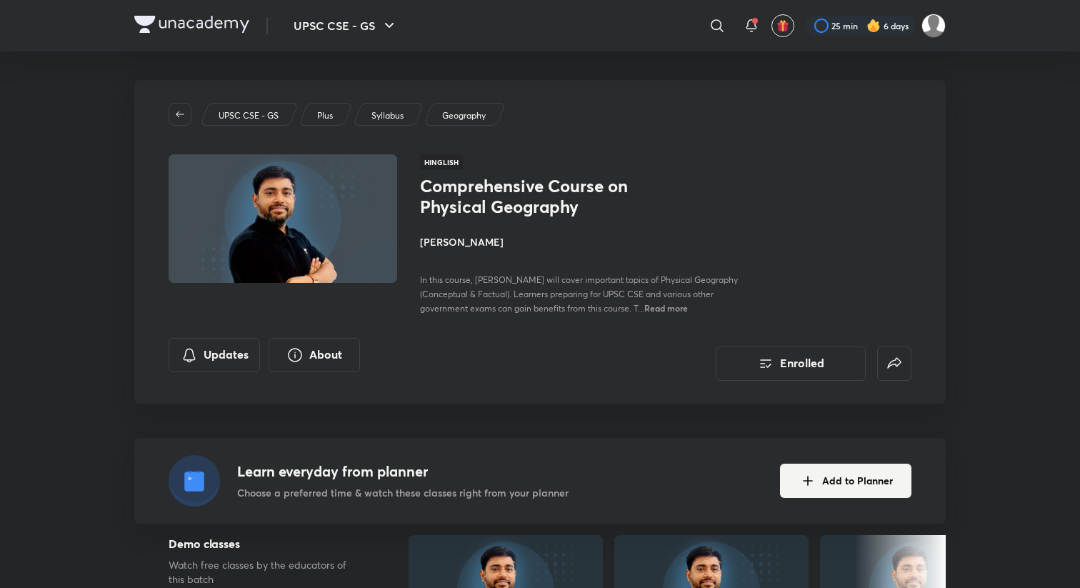 Image resolution: width=1080 pixels, height=588 pixels. Describe the element at coordinates (403, 472) in the screenshot. I see `h4: Learn everyday from planner` at that location.